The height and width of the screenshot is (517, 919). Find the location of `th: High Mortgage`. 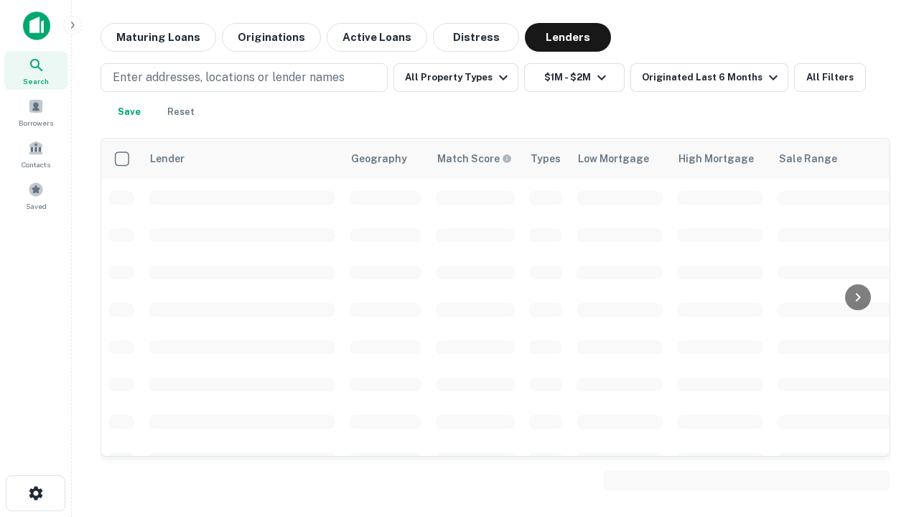

th: High Mortgage is located at coordinates (720, 159).